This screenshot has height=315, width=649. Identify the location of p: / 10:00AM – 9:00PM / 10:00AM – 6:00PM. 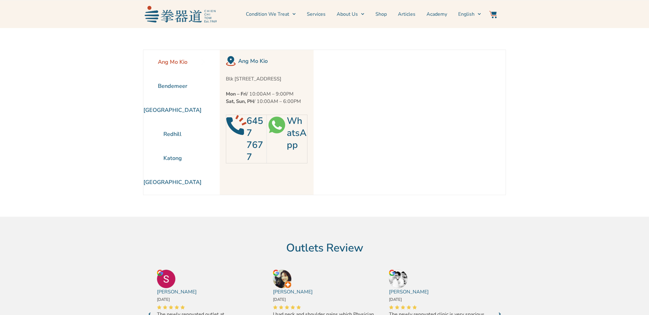
(267, 98).